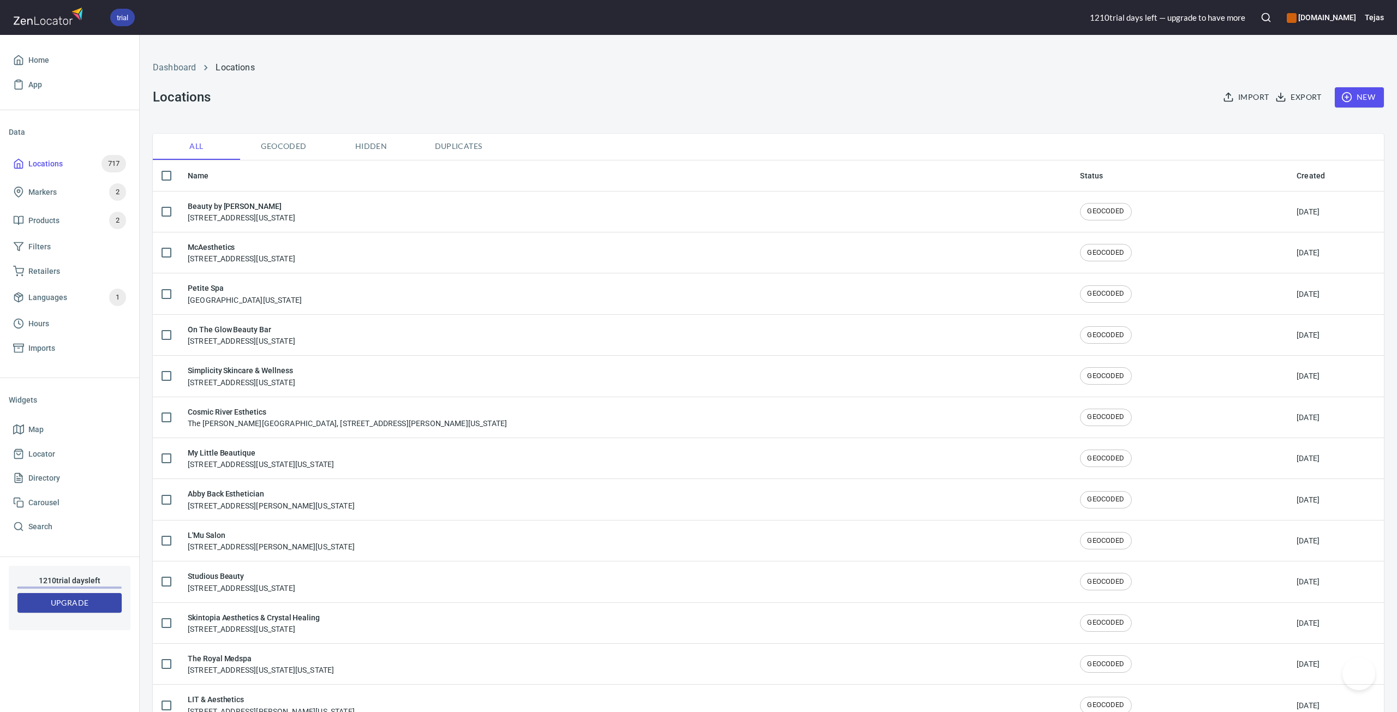 Image resolution: width=1397 pixels, height=712 pixels. What do you see at coordinates (271, 494) in the screenshot?
I see `h6: Abby Back Esthetician` at bounding box center [271, 494].